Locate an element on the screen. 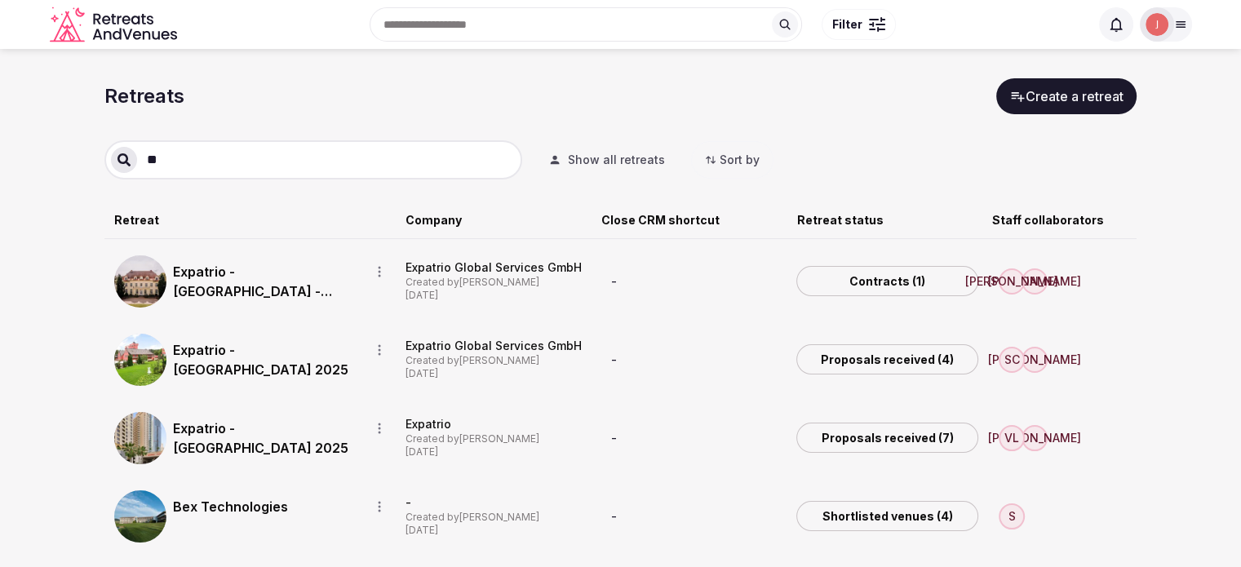  div: Expatrio is located at coordinates (496, 424).